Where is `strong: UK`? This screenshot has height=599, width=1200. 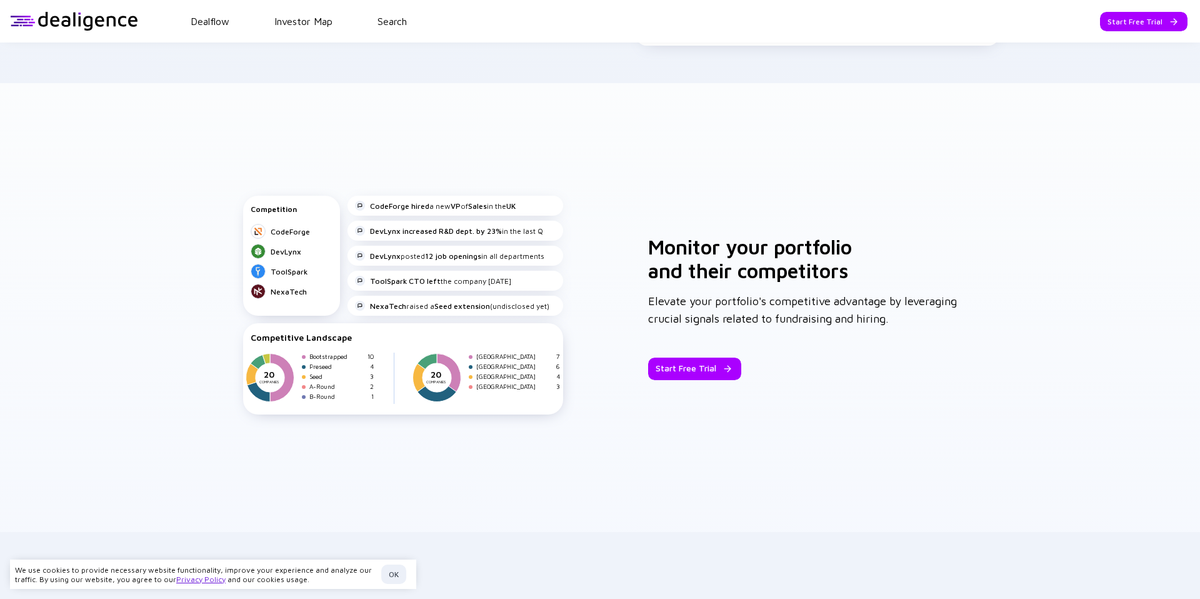 strong: UK is located at coordinates (511, 206).